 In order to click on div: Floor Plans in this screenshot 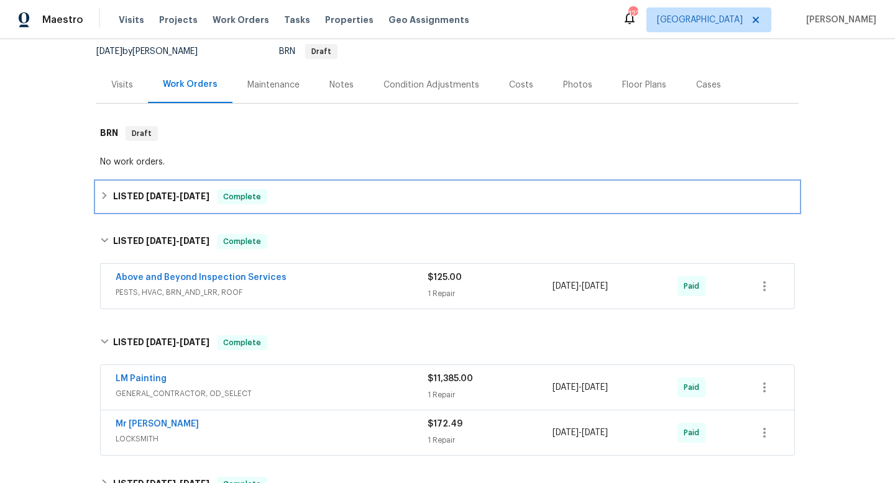, I will do `click(644, 85)`.